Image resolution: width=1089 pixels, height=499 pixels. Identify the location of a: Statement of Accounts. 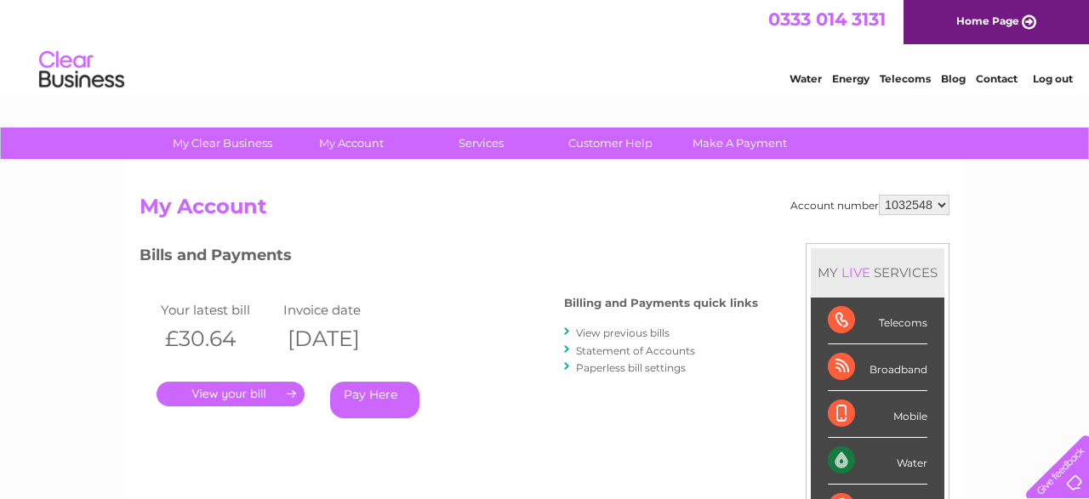
(636, 351).